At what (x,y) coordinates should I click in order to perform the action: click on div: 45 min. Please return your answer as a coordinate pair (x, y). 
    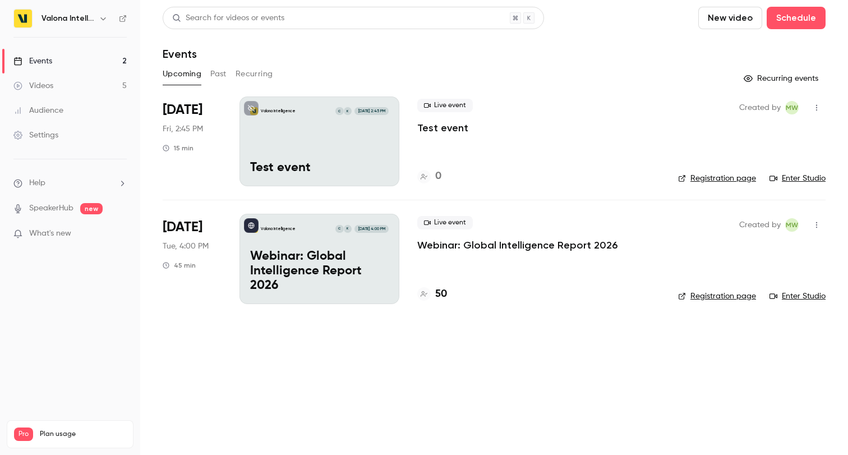
    Looking at the image, I should click on (179, 265).